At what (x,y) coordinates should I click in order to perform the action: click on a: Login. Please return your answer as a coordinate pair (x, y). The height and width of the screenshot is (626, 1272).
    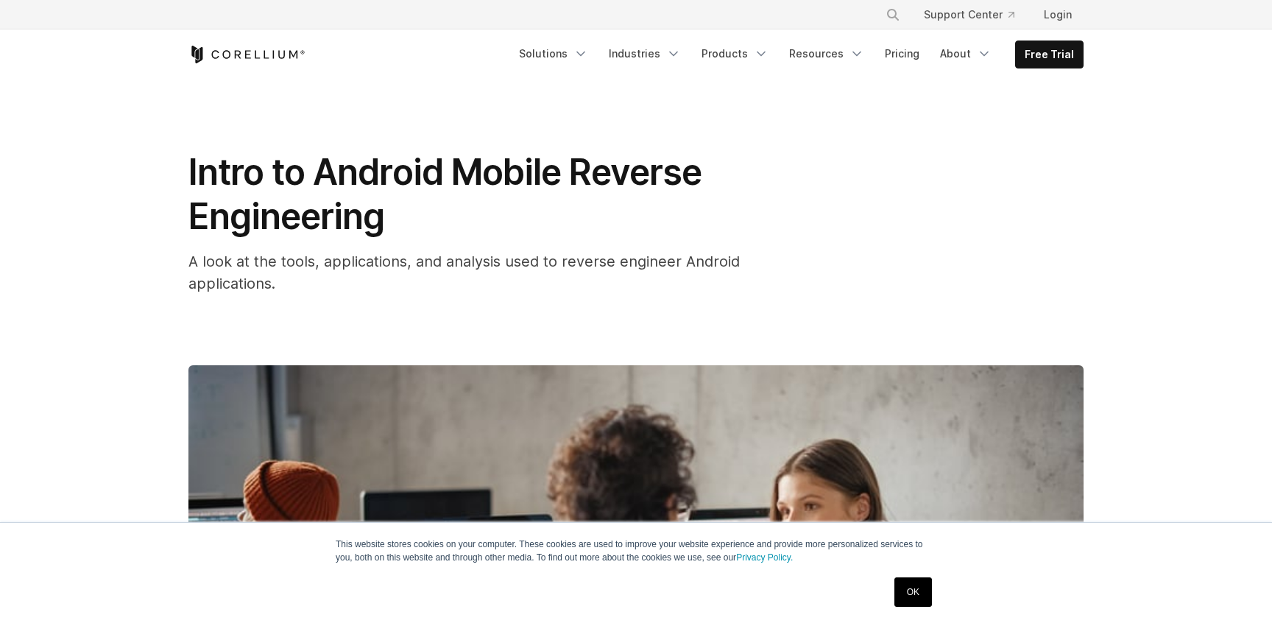
    Looking at the image, I should click on (1058, 15).